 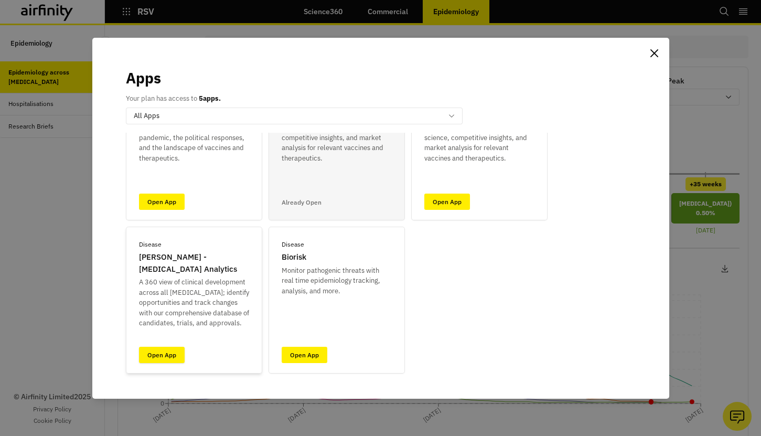 What do you see at coordinates (146, 116) in the screenshot?
I see `p: All Apps` at bounding box center [146, 116].